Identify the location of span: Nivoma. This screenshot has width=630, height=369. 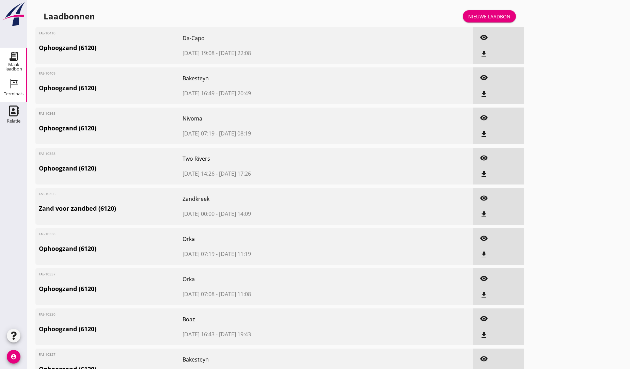
(272, 119).